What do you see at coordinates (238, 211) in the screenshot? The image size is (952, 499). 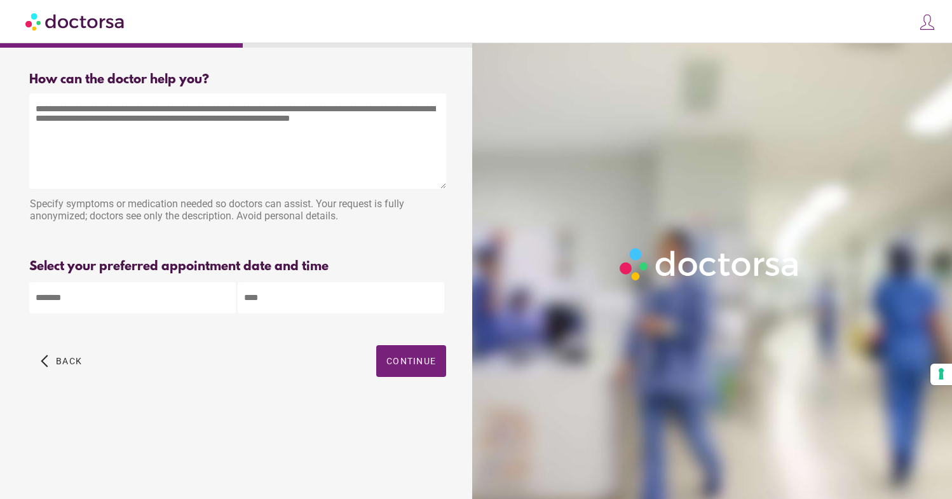 I see `div: Specify symptoms or medication needed so doctors can assist. Your request is fully anonymized; do...` at bounding box center [238, 211].